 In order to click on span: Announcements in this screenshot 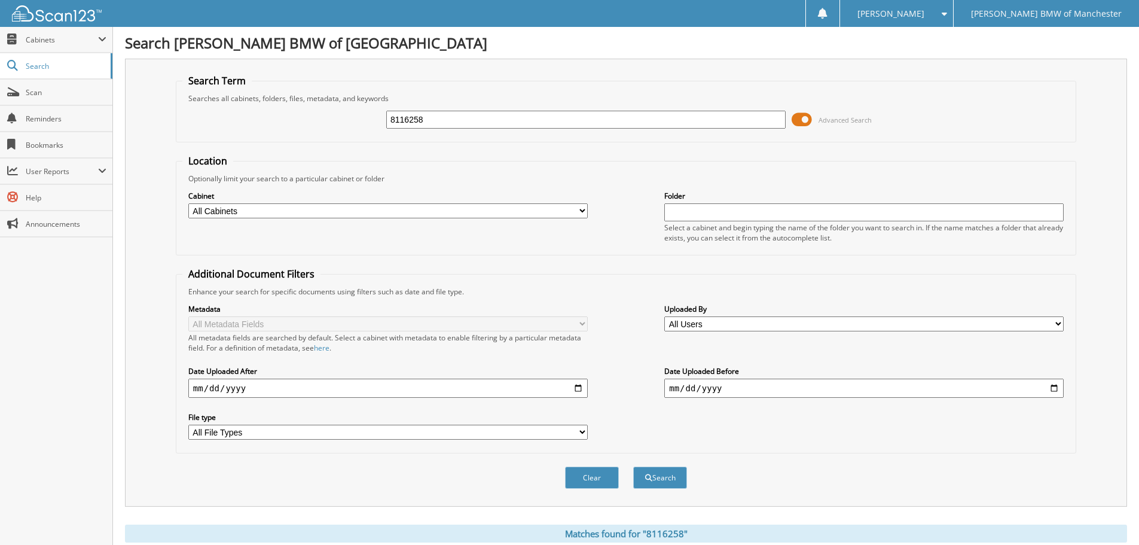, I will do `click(66, 224)`.